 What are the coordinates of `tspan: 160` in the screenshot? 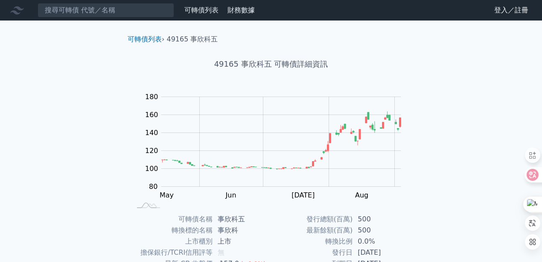 It's located at (152, 114).